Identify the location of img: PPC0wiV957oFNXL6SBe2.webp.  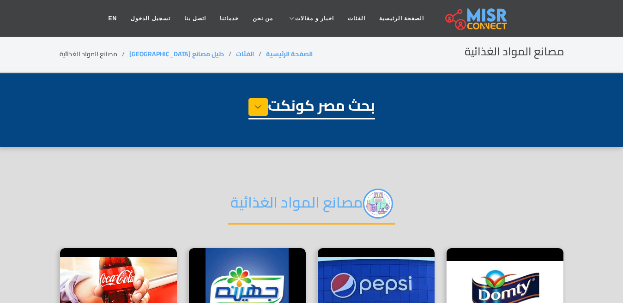
(377, 204).